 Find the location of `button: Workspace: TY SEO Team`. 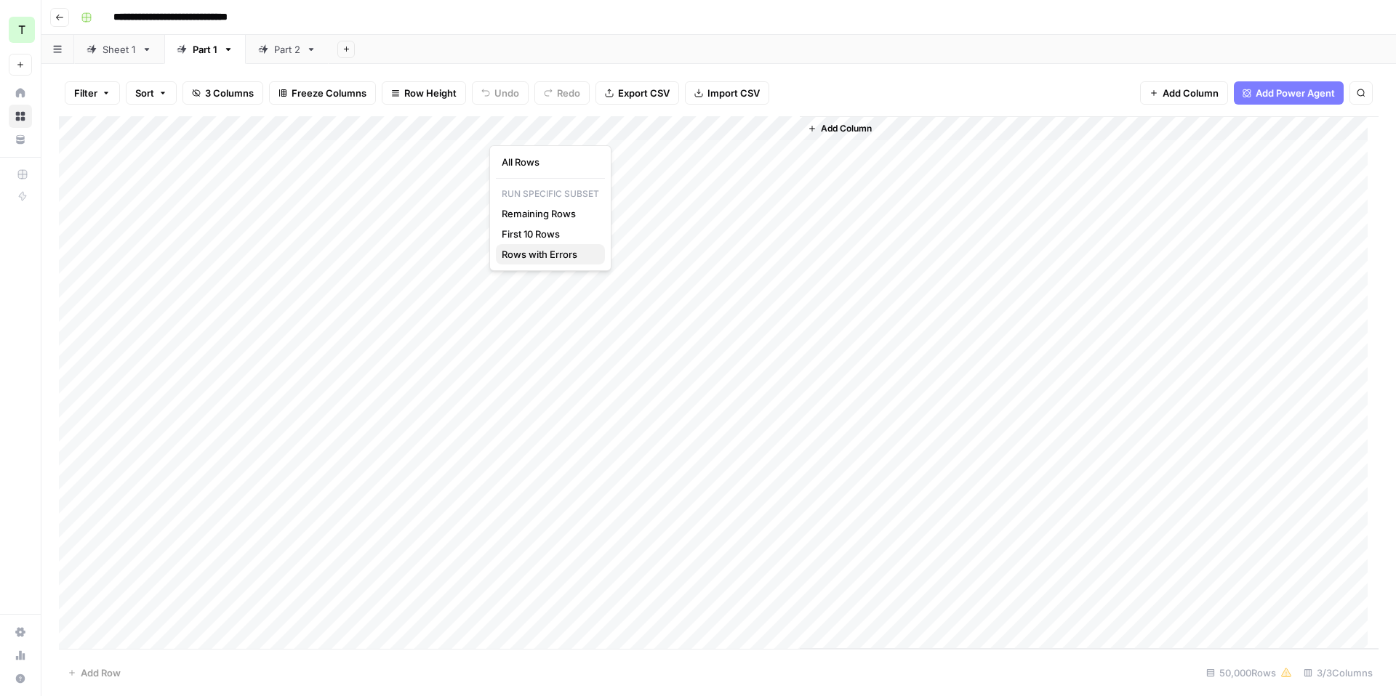

button: Workspace: TY SEO Team is located at coordinates (20, 30).